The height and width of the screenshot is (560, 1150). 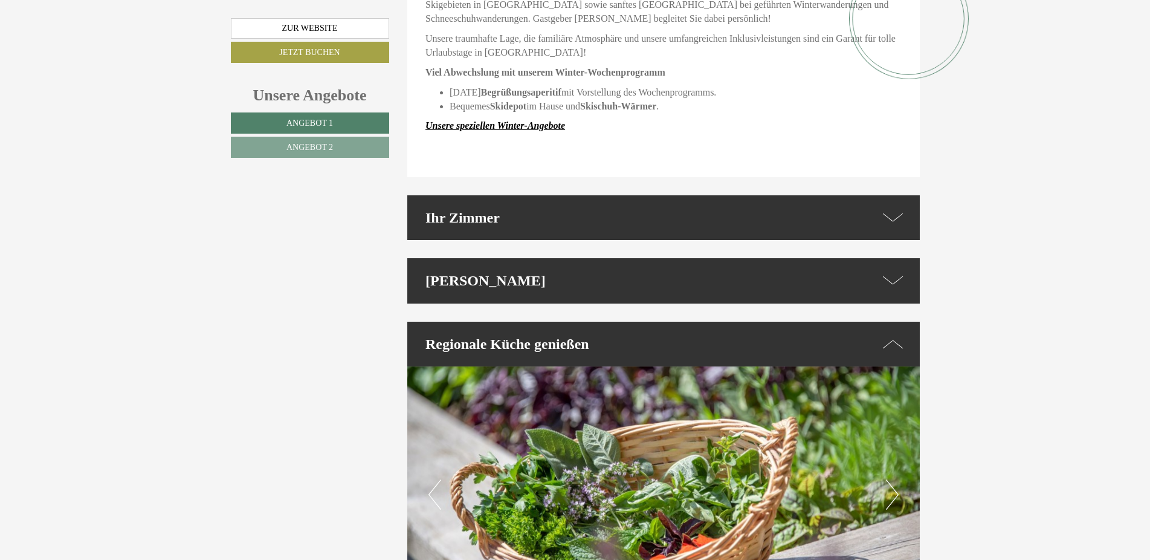 What do you see at coordinates (495, 125) in the screenshot?
I see `strong: Unsere speziellen Winter-Angebote` at bounding box center [495, 125].